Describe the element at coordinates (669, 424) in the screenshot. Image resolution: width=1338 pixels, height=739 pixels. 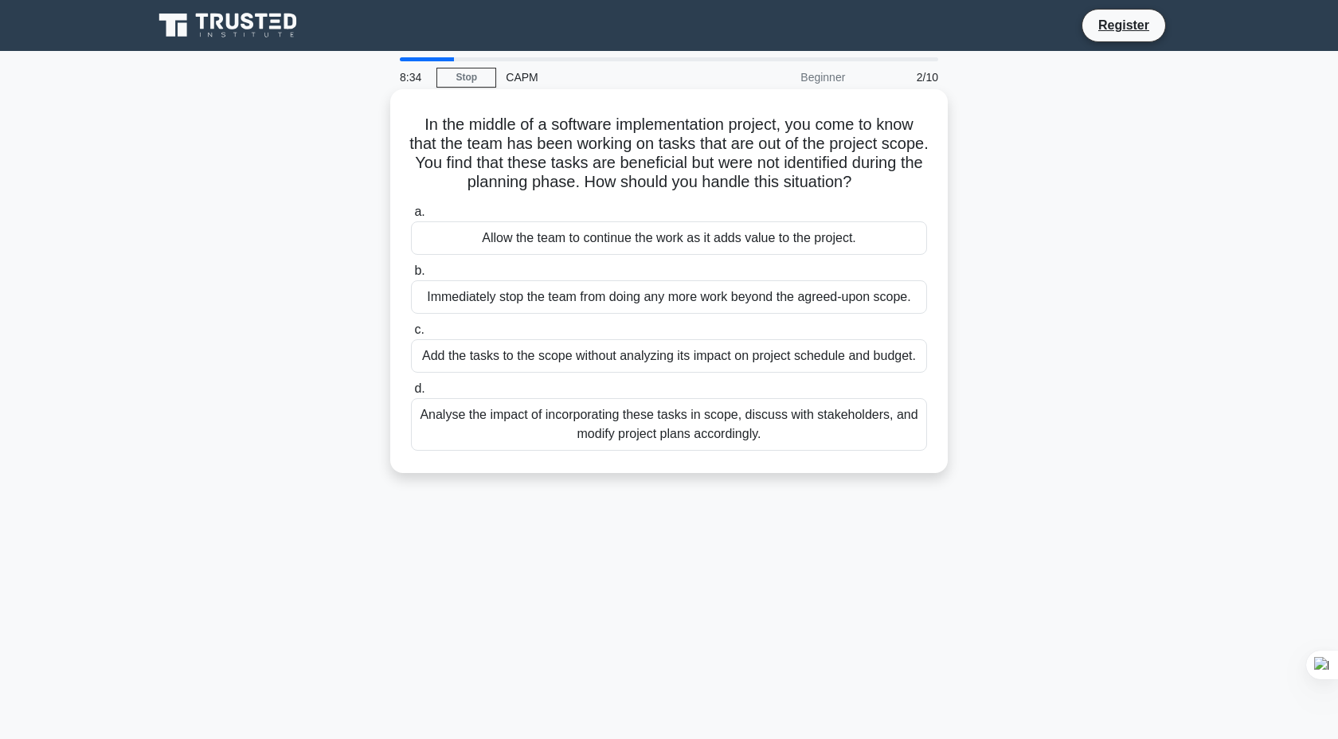
I see `div: Analyse the impact of incorporating these tasks in scope, discuss with stakeholders, and modify p...` at that location.